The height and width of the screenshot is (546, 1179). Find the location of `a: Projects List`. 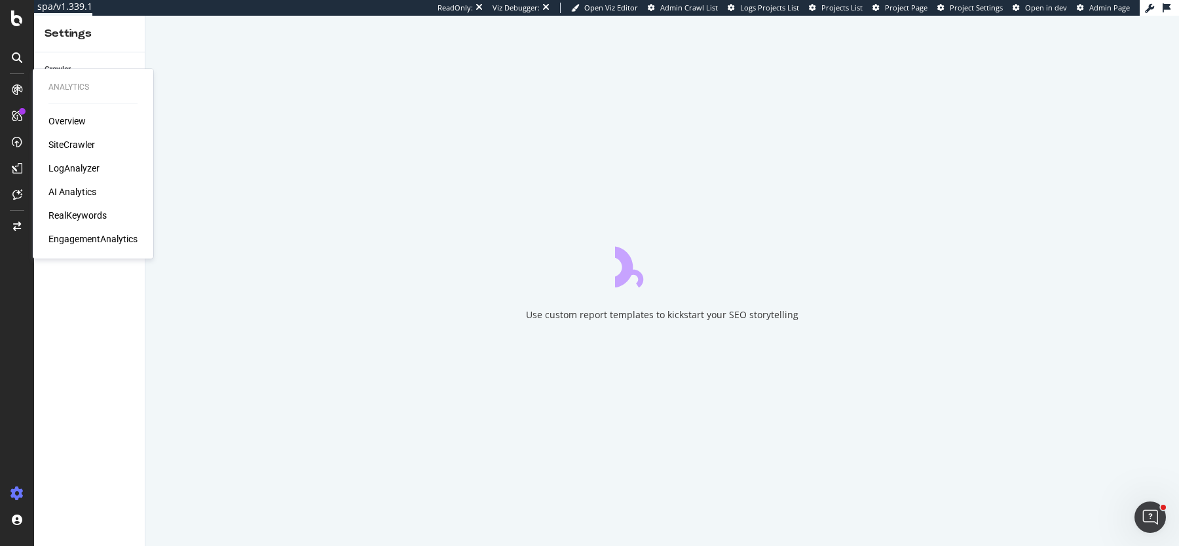

a: Projects List is located at coordinates (836, 8).